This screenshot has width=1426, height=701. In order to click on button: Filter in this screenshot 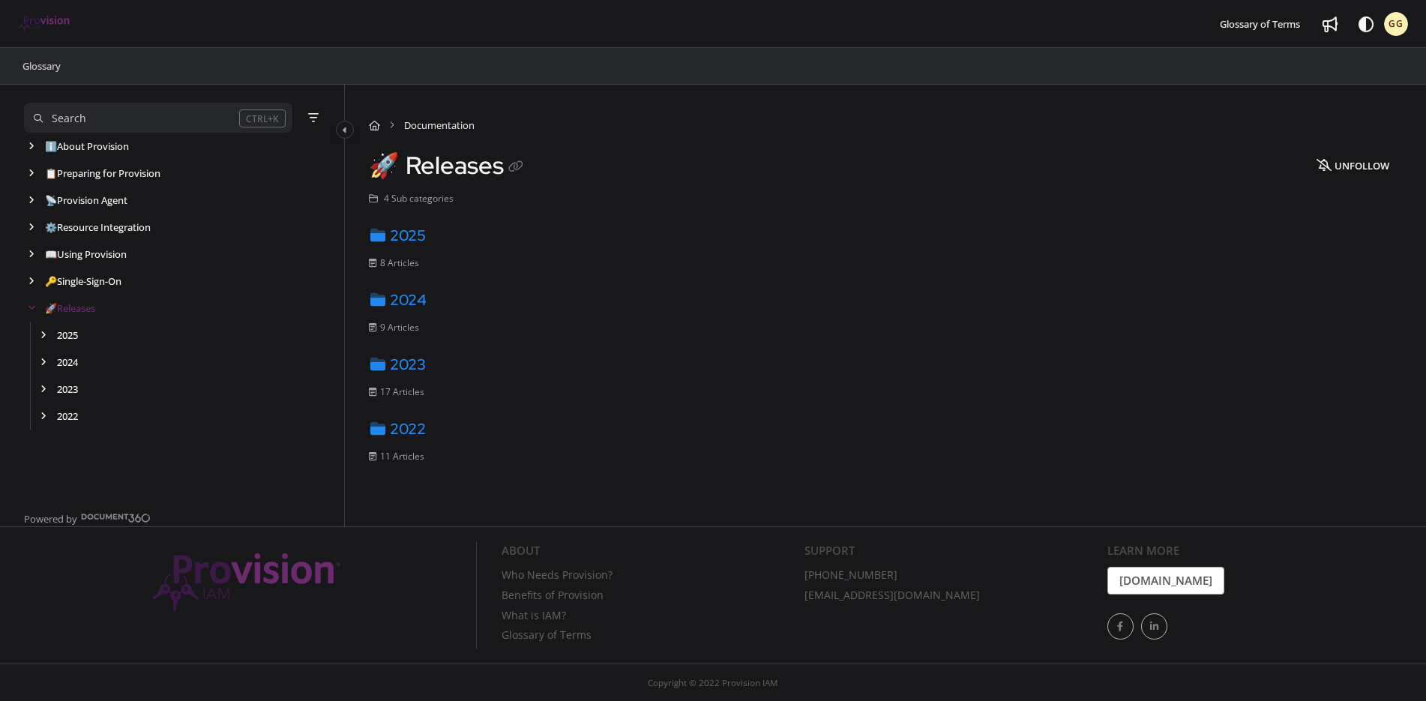, I will do `click(313, 118)`.